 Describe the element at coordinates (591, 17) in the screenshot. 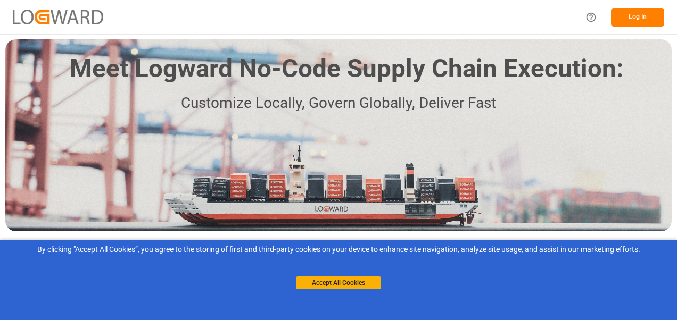

I see `button: Help Center` at that location.